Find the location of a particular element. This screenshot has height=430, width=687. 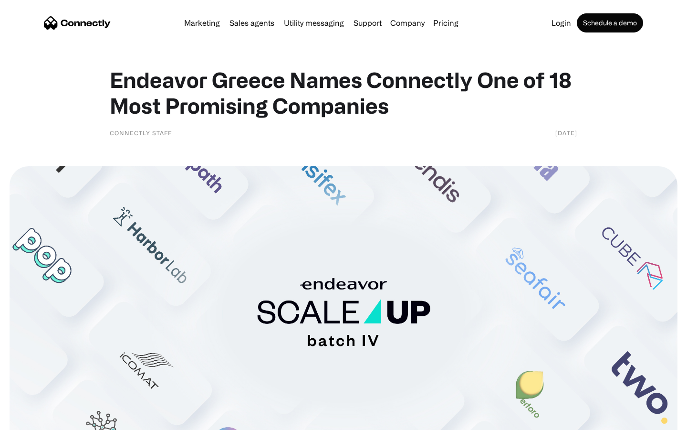

a: Marketing is located at coordinates (202, 23).